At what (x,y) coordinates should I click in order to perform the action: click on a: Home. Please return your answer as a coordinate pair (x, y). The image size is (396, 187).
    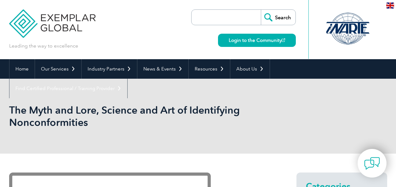
    Looking at the image, I should click on (22, 69).